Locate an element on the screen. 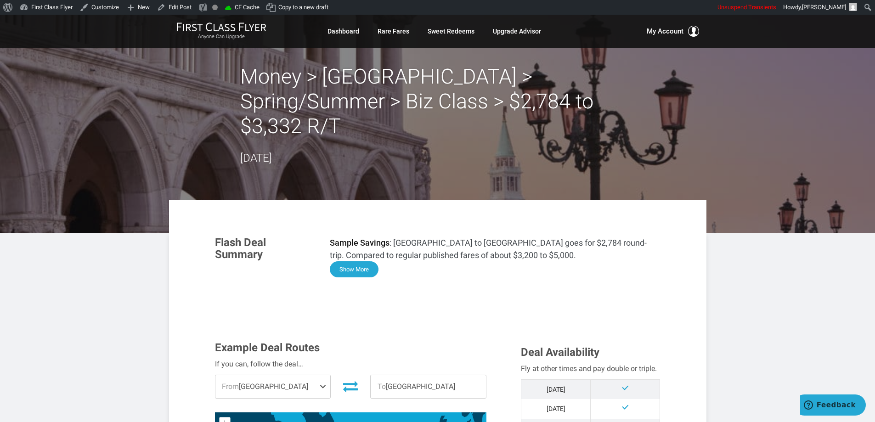 Image resolution: width=875 pixels, height=422 pixels. img: First Class Flyer is located at coordinates (221, 27).